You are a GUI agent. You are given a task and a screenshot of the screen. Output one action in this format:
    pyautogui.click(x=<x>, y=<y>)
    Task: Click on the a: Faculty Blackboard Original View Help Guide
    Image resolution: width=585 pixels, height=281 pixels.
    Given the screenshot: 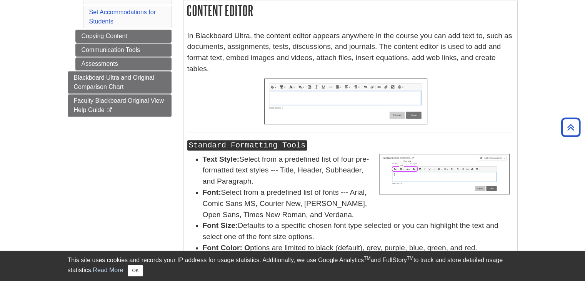 What is the action you would take?
    pyautogui.click(x=120, y=105)
    